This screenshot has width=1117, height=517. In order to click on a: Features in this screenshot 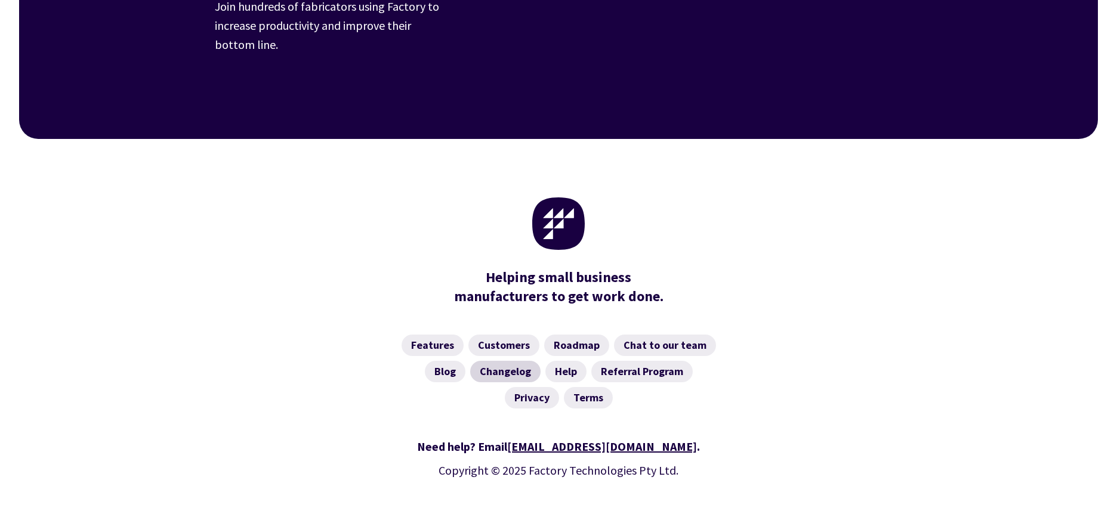, I will do `click(433, 345)`.